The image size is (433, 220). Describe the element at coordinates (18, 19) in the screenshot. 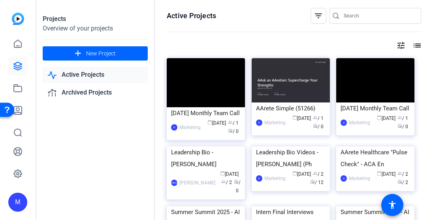

I see `img: blue-gradient.svg` at that location.